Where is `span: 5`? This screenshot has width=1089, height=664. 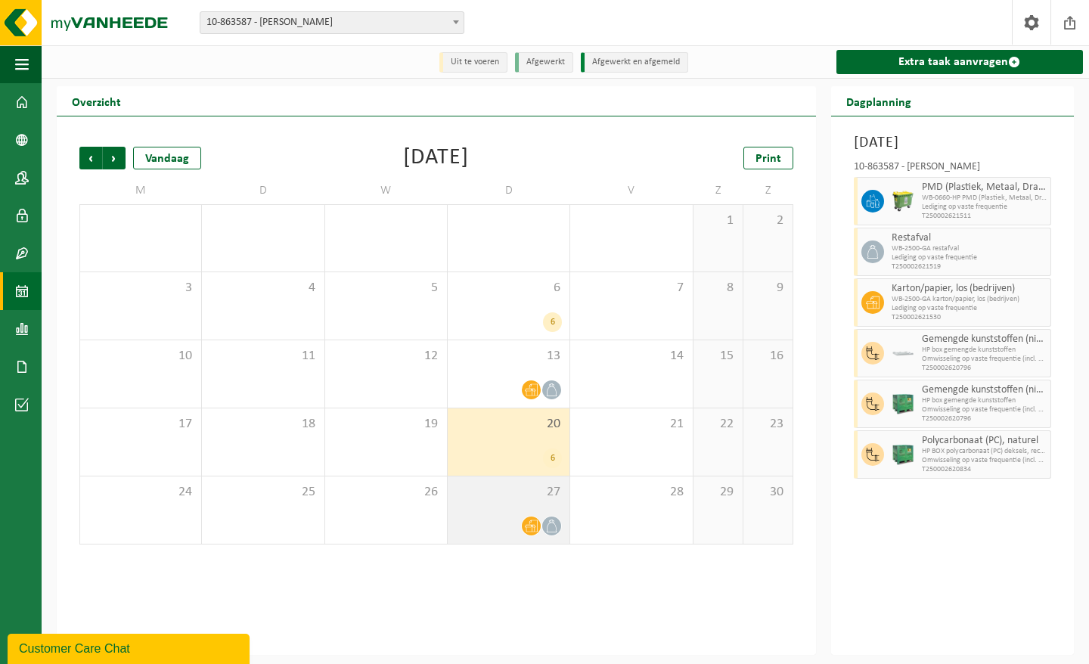 span: 5 is located at coordinates (386, 288).